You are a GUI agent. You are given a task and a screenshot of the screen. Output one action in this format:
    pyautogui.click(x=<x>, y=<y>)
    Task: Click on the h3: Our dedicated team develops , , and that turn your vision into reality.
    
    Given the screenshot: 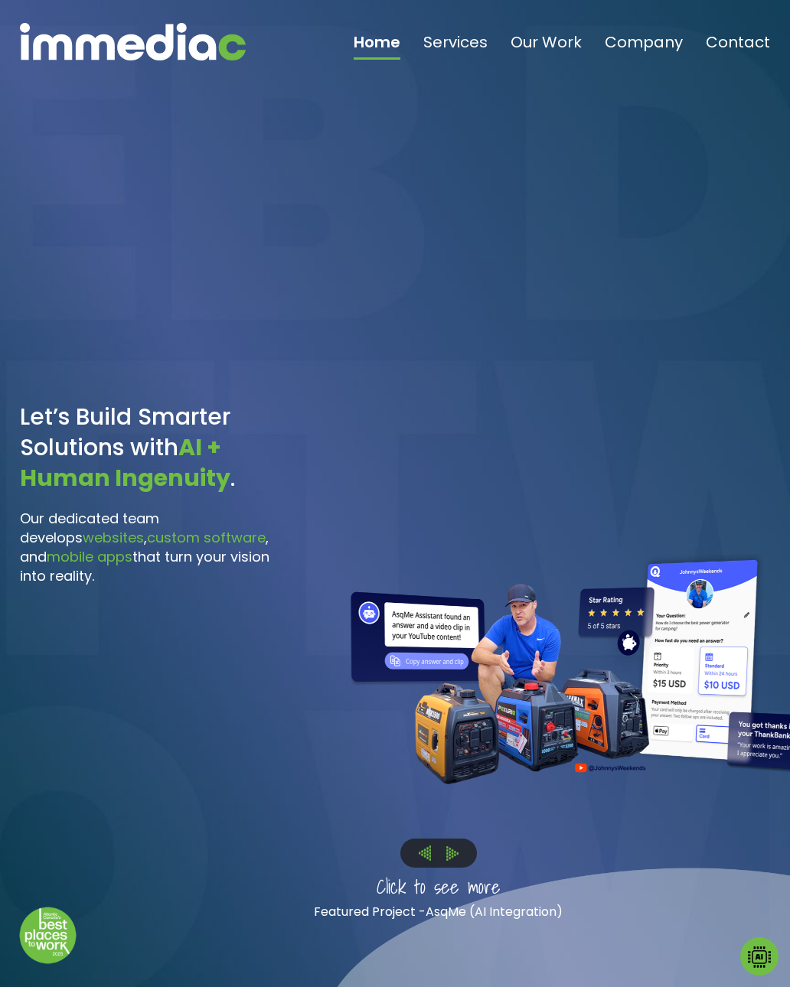 What is the action you would take?
    pyautogui.click(x=159, y=547)
    